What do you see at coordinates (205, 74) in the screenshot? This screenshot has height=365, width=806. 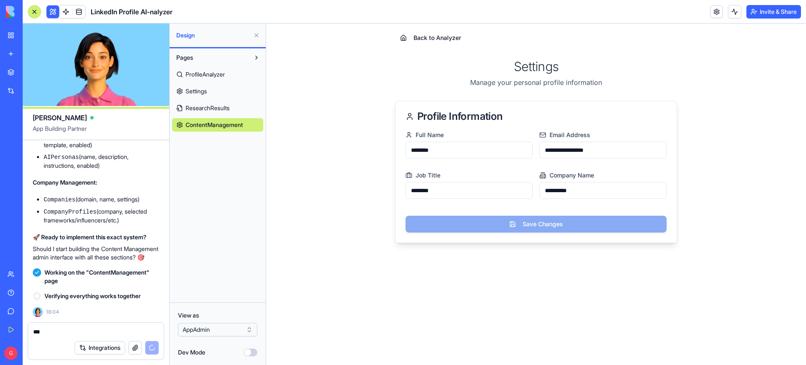 I see `span: ProfileAnalyzer` at bounding box center [205, 74].